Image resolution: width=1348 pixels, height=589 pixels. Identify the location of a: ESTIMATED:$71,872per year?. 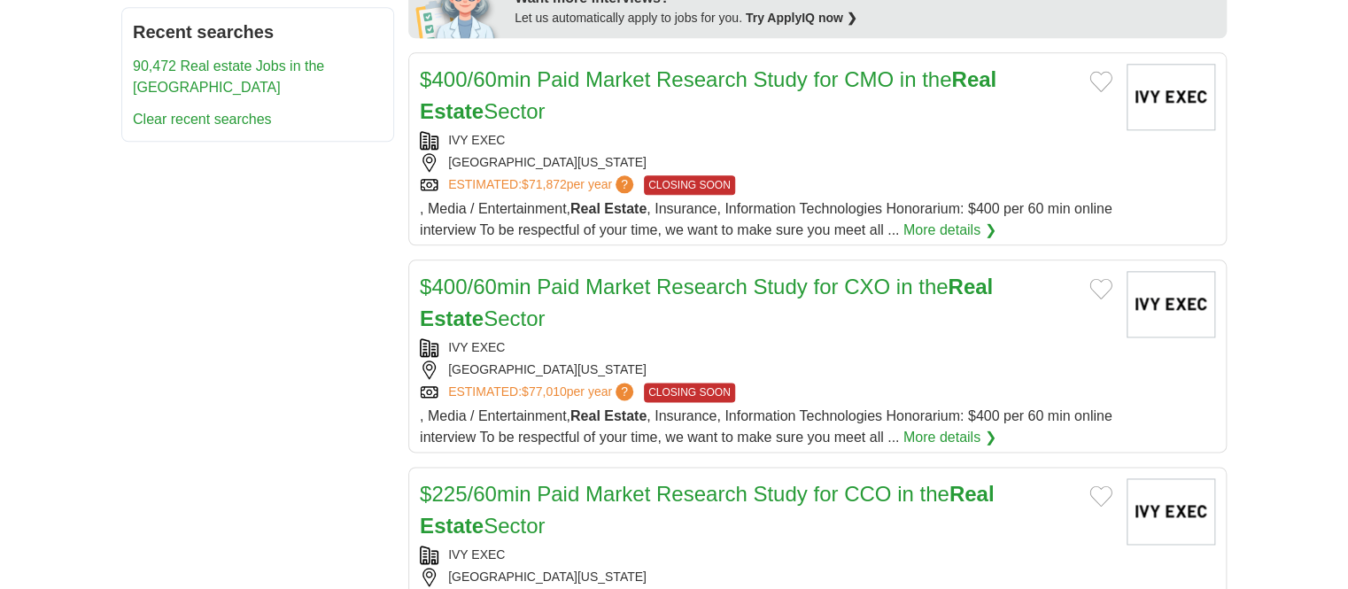
(542, 185).